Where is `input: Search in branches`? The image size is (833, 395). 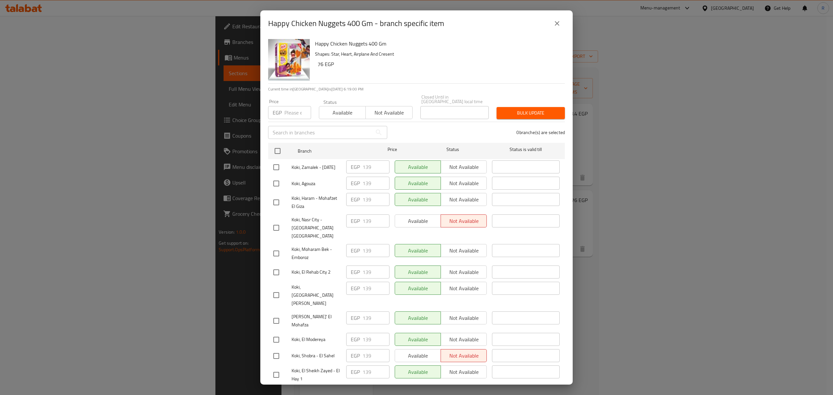 input: Search in branches is located at coordinates (320, 132).